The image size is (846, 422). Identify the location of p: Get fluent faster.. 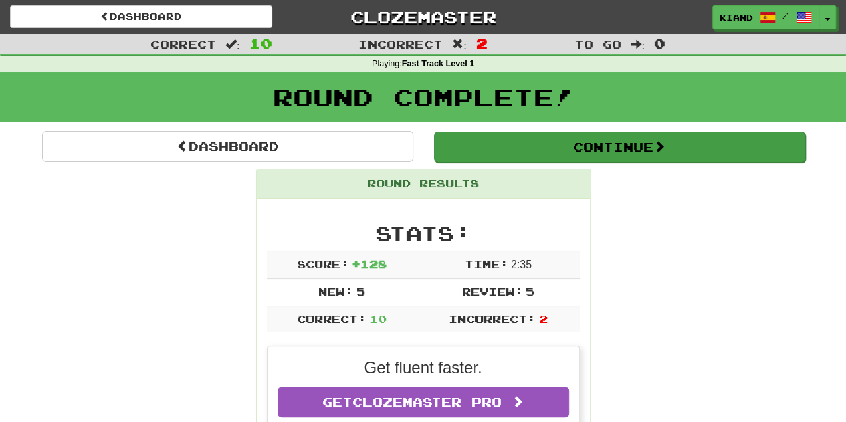
(423, 368).